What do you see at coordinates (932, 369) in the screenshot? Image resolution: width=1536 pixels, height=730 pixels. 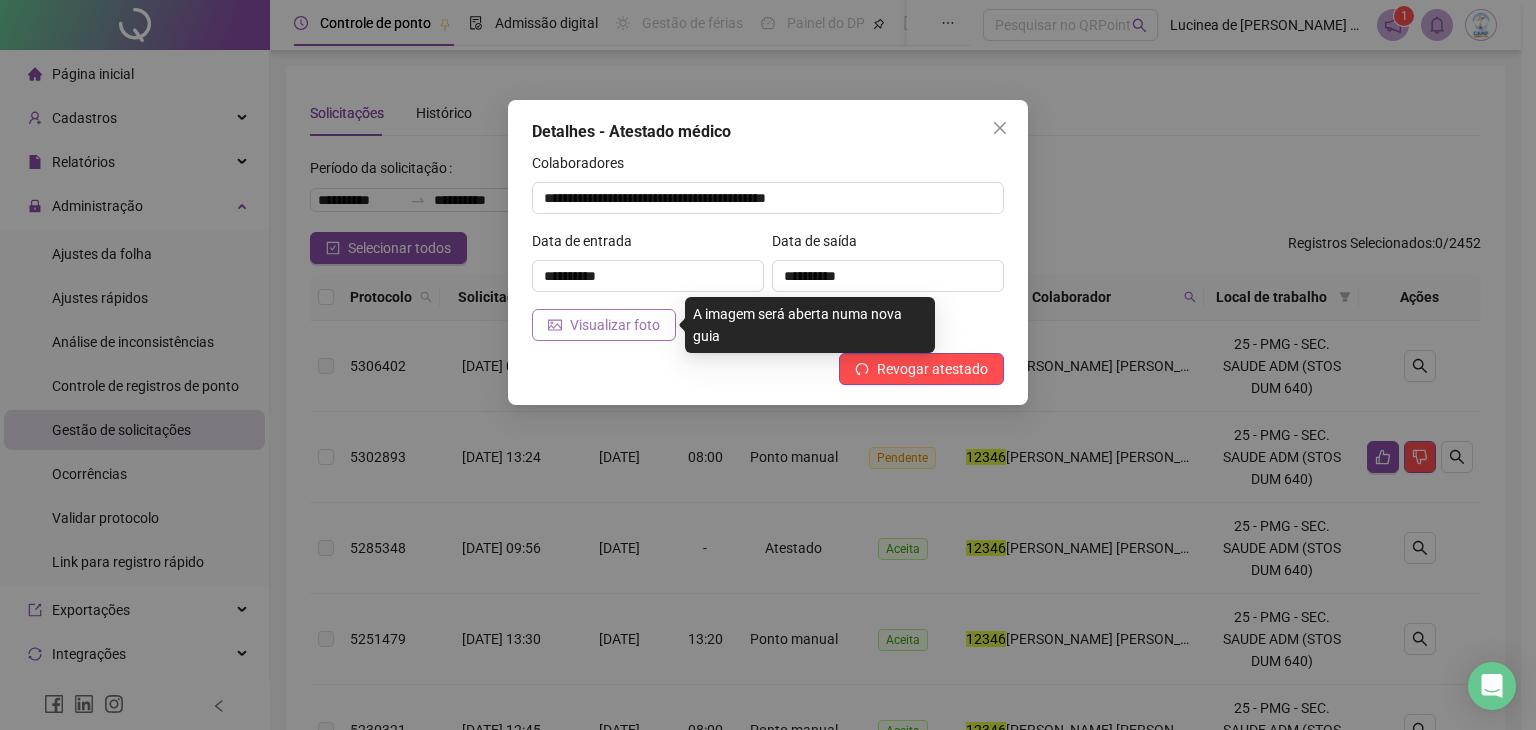 I see `span: Revogar atestado` at bounding box center [932, 369].